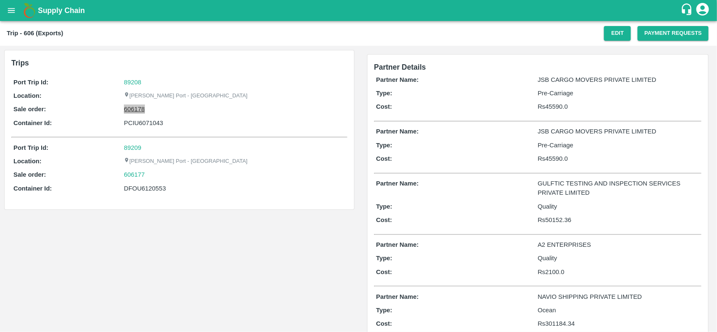  I want to click on div: PCIU6071043, so click(234, 123).